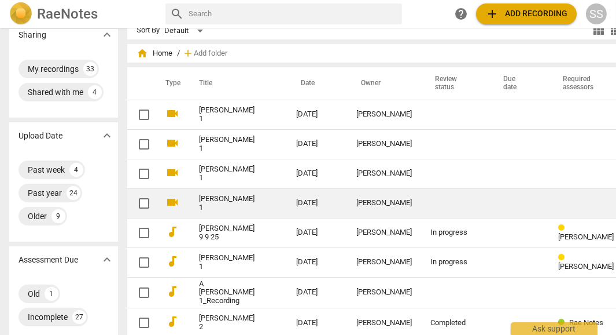 The image size is (616, 335). What do you see at coordinates (384, 83) in the screenshot?
I see `th: Owner` at bounding box center [384, 83].